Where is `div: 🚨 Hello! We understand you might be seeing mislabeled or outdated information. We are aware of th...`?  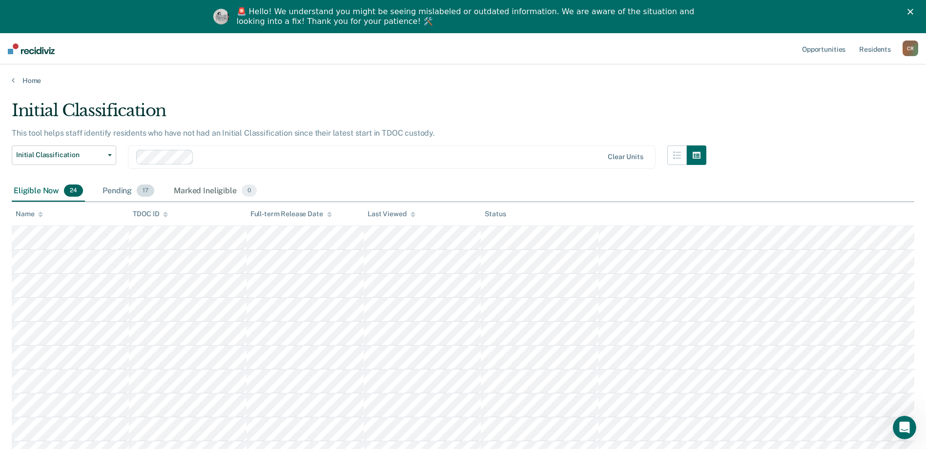
div: 🚨 Hello! We understand you might be seeing mislabeled or outdated information. We are aware of th... is located at coordinates (467, 17).